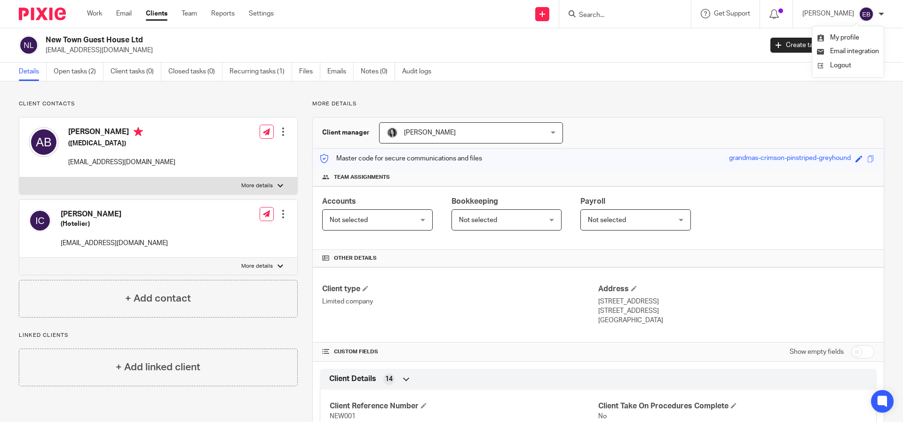 This screenshot has height=422, width=903. I want to click on span: NEW001, so click(342, 416).